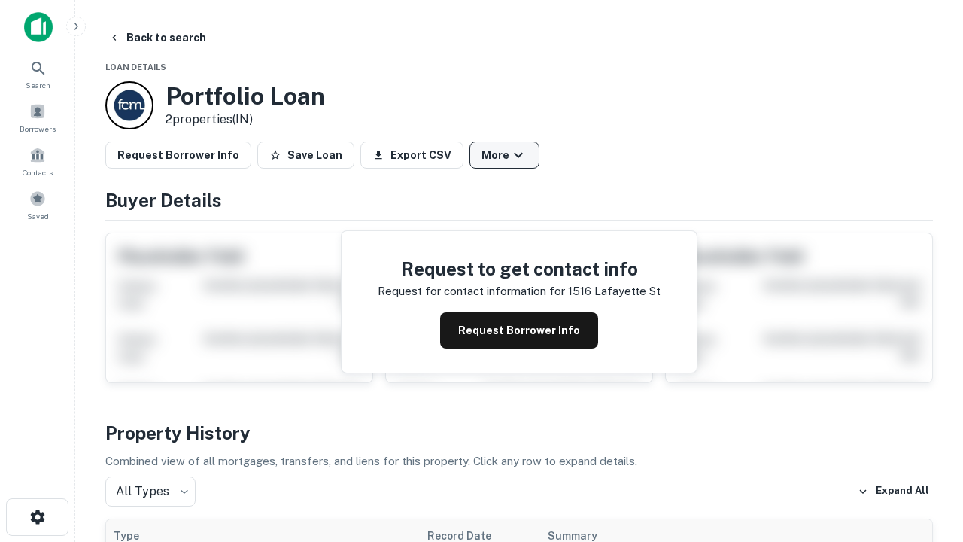 Image resolution: width=963 pixels, height=542 pixels. I want to click on button: More, so click(504, 155).